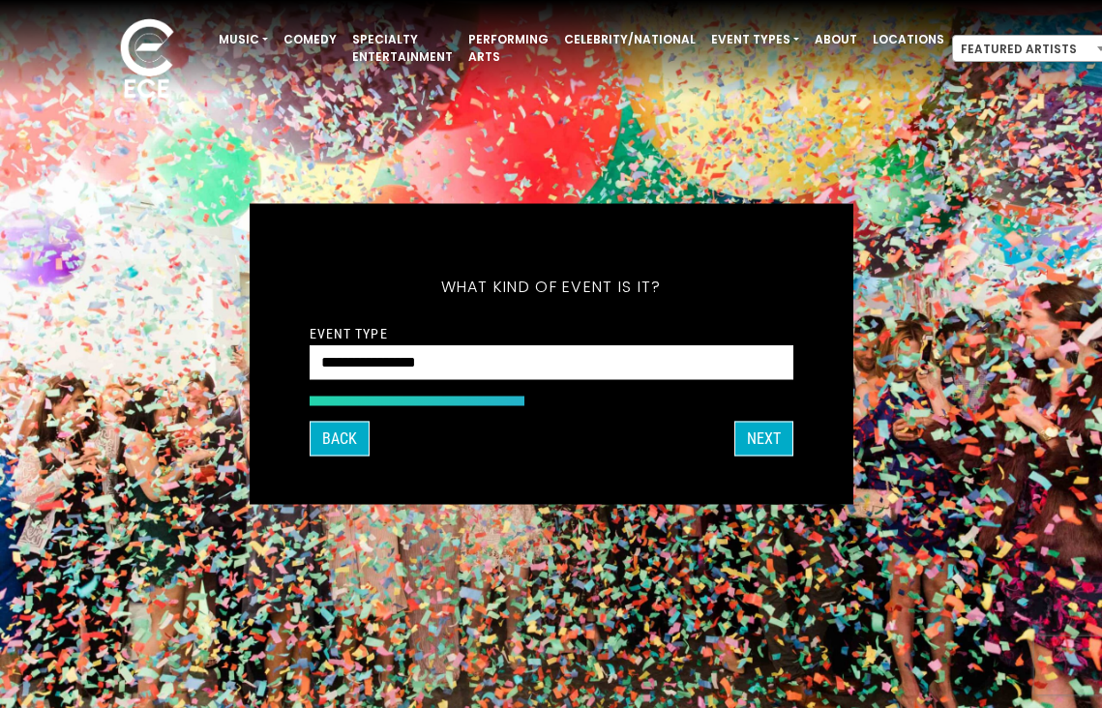 This screenshot has width=1102, height=708. What do you see at coordinates (909, 40) in the screenshot?
I see `a: Locations` at bounding box center [909, 40].